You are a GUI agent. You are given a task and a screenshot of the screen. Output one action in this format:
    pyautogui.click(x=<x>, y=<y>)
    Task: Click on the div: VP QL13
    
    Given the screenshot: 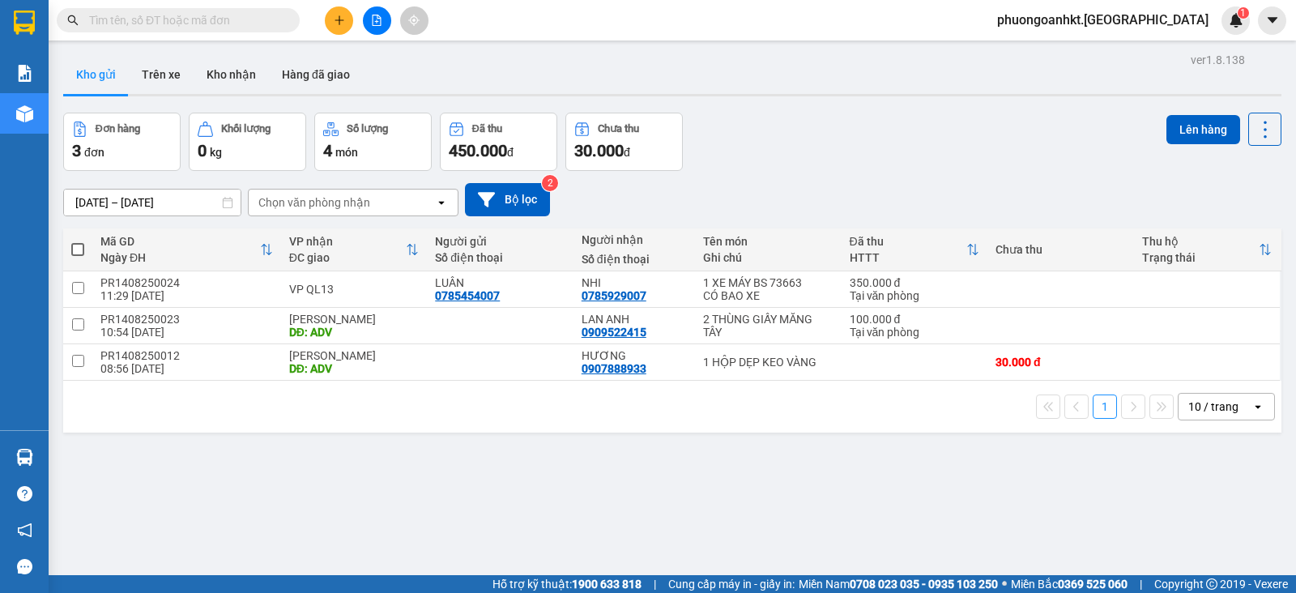 What is the action you would take?
    pyautogui.click(x=354, y=289)
    